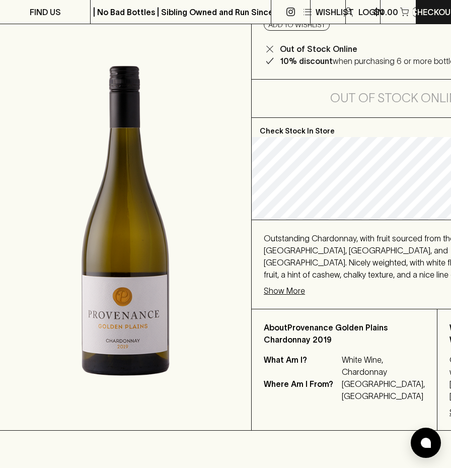  What do you see at coordinates (386, 12) in the screenshot?
I see `p: $0.00` at bounding box center [386, 12].